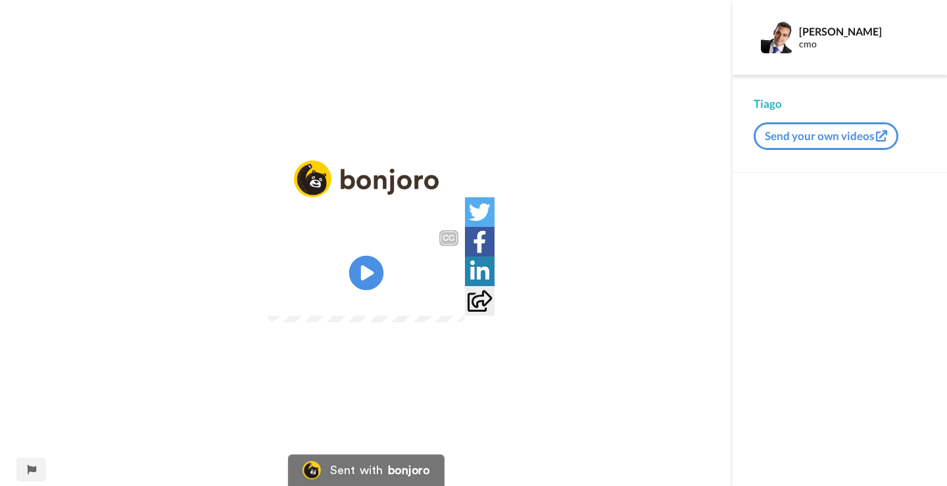 This screenshot has height=486, width=947. What do you see at coordinates (312, 470) in the screenshot?
I see `img: Bonjoro Logo` at bounding box center [312, 470].